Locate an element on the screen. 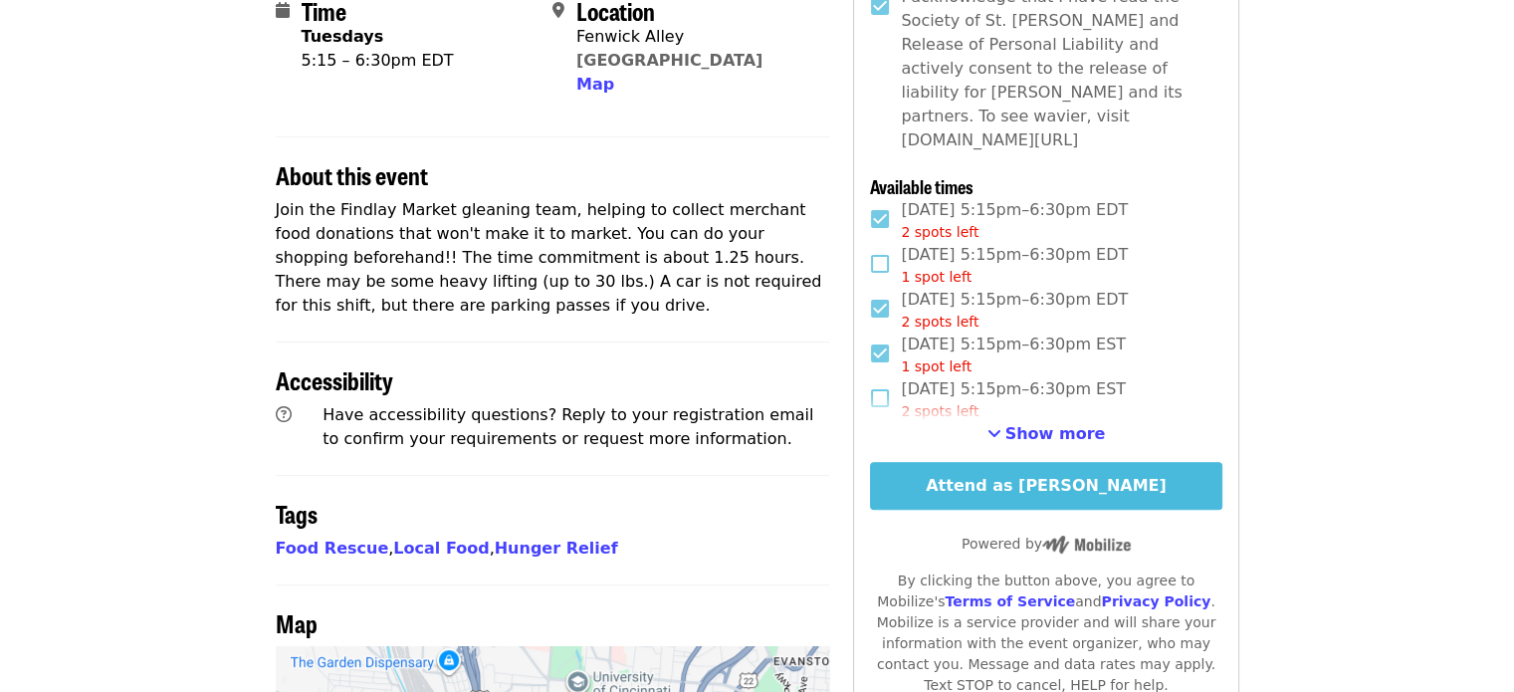 This screenshot has height=692, width=1514. i: calendar icon is located at coordinates (283, 10).